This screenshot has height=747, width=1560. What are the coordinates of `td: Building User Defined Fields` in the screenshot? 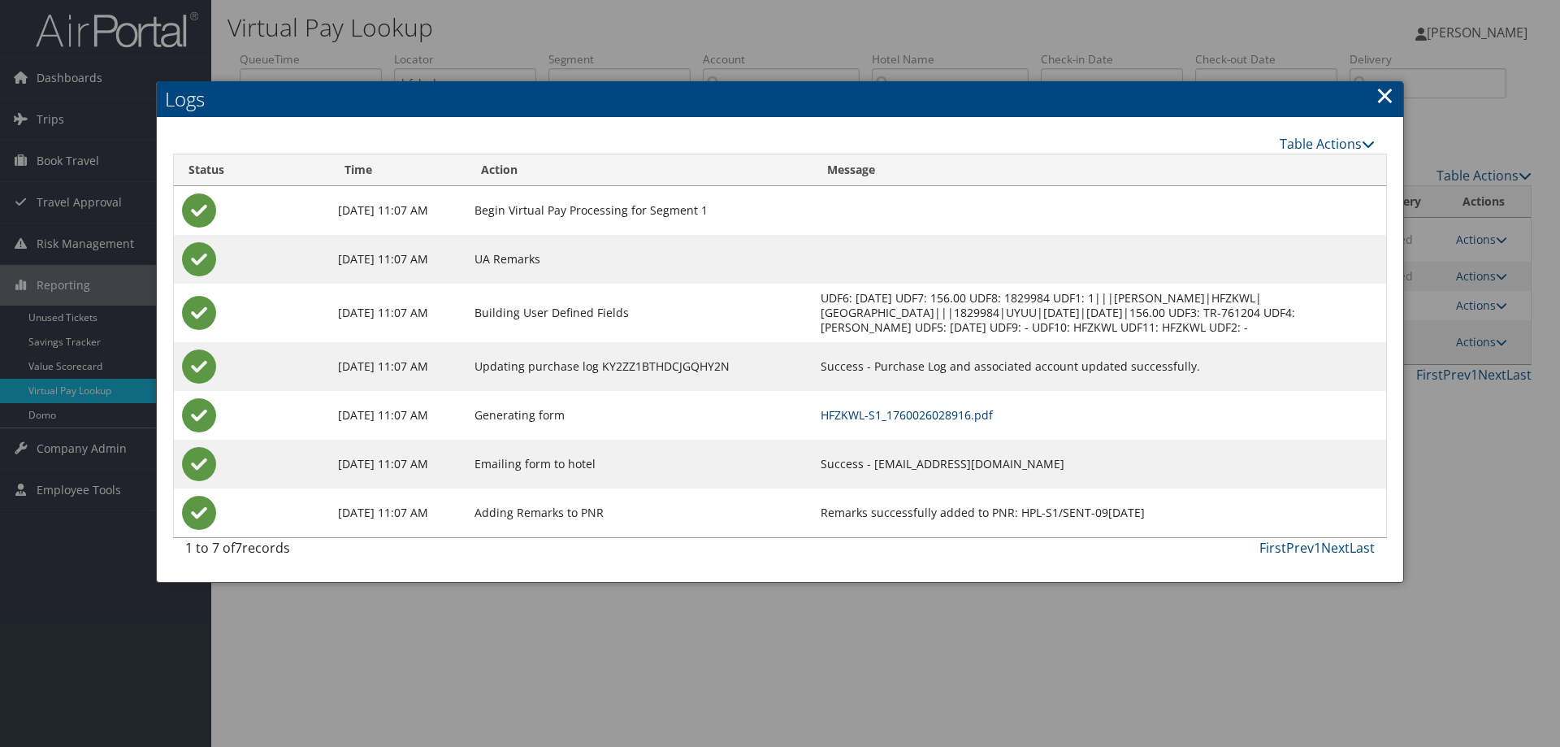 It's located at (639, 313).